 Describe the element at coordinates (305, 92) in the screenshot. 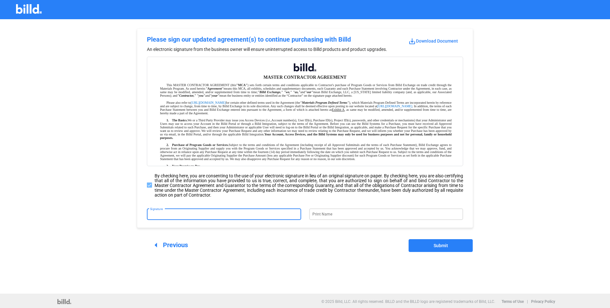

I see `div: This MASTER CONTRACTOR AGREEMENT (this ) sets forth certain terms and conditions applicable to Co...` at that location.